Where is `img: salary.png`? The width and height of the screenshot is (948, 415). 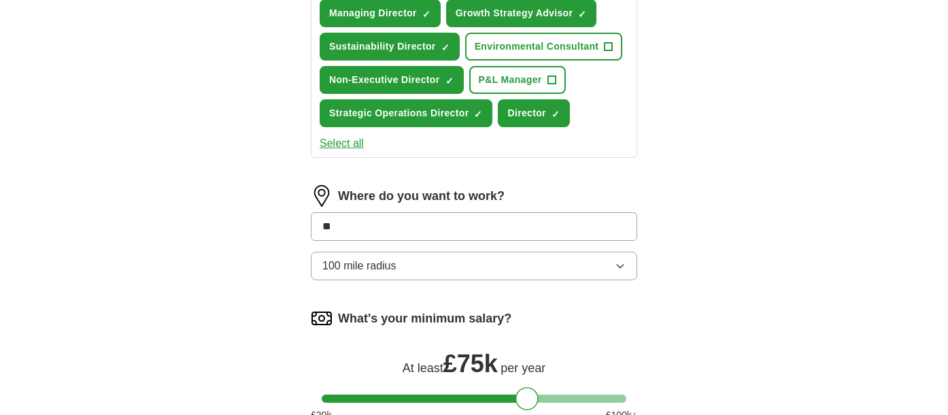 img: salary.png is located at coordinates (322, 318).